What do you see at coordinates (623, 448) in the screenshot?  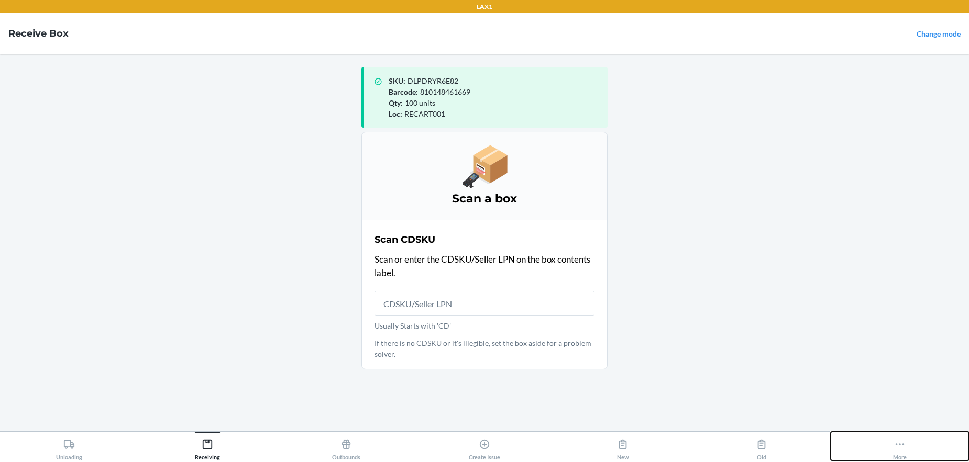 I see `div: New` at bounding box center [623, 448].